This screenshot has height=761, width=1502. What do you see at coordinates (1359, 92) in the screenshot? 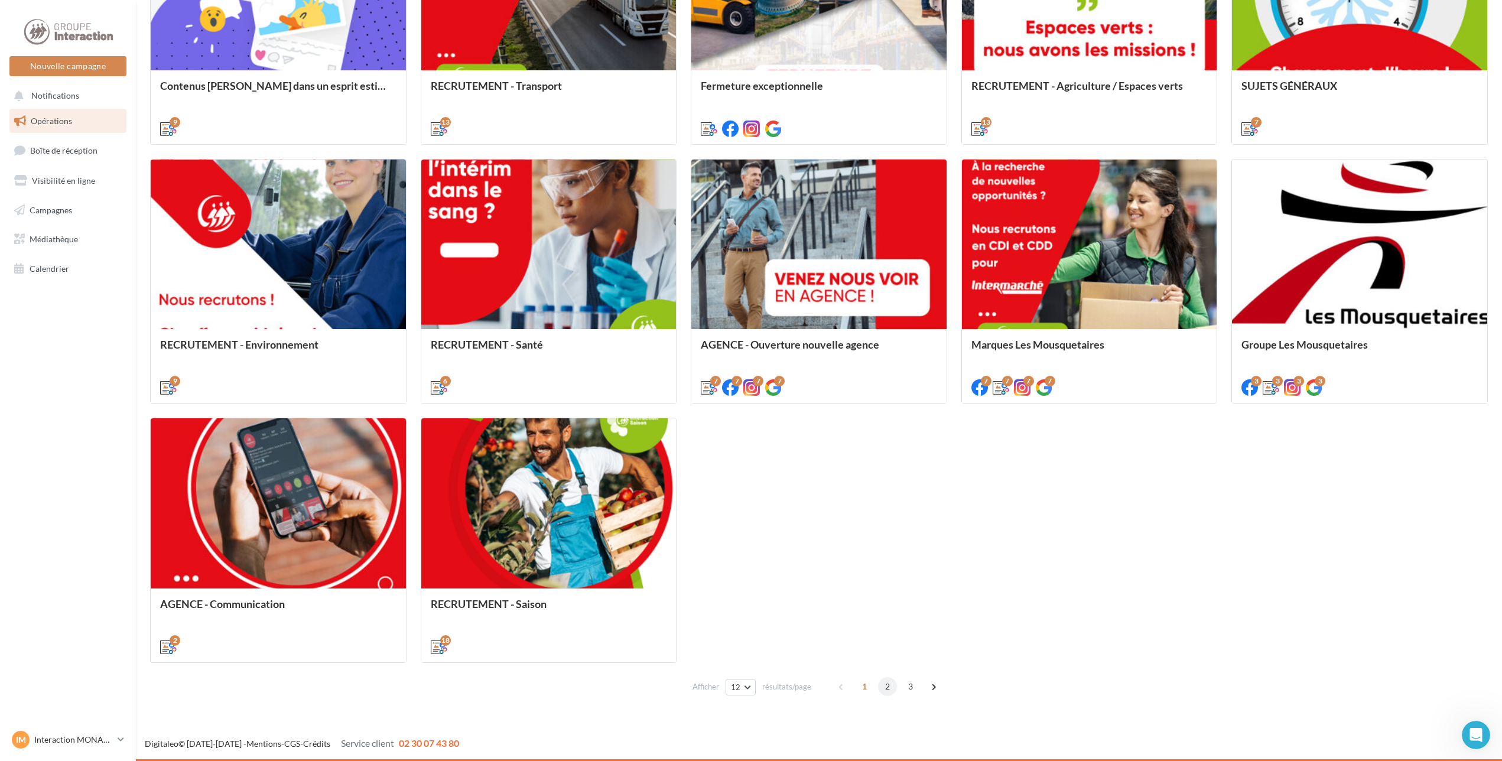
I see `div: SUJETS GÉNÉRAUX` at bounding box center [1359, 92].